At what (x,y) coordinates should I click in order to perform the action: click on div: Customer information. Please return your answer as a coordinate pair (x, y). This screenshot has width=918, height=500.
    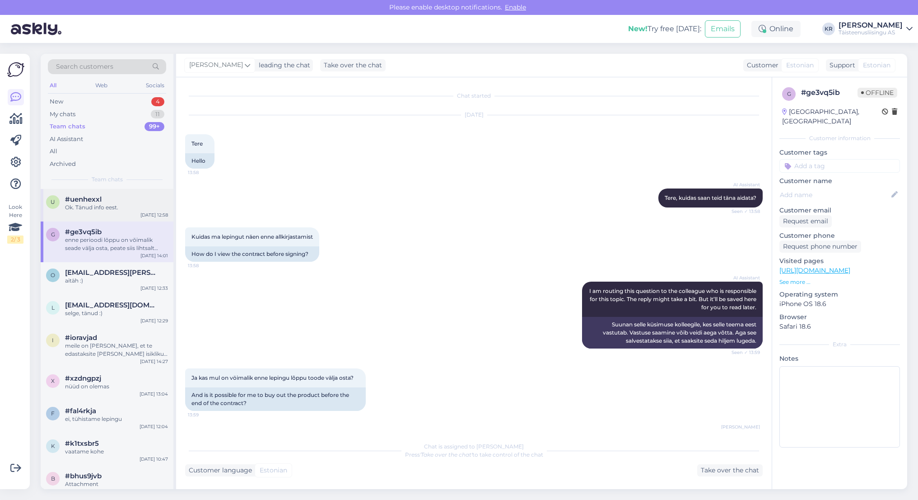
    Looking at the image, I should click on (840, 138).